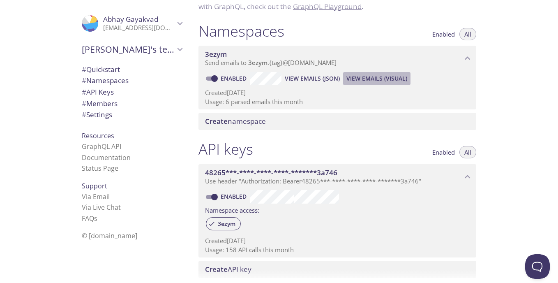 Image resolution: width=558 pixels, height=283 pixels. What do you see at coordinates (312, 79) in the screenshot?
I see `span: View Emails (JSON)` at bounding box center [312, 79].